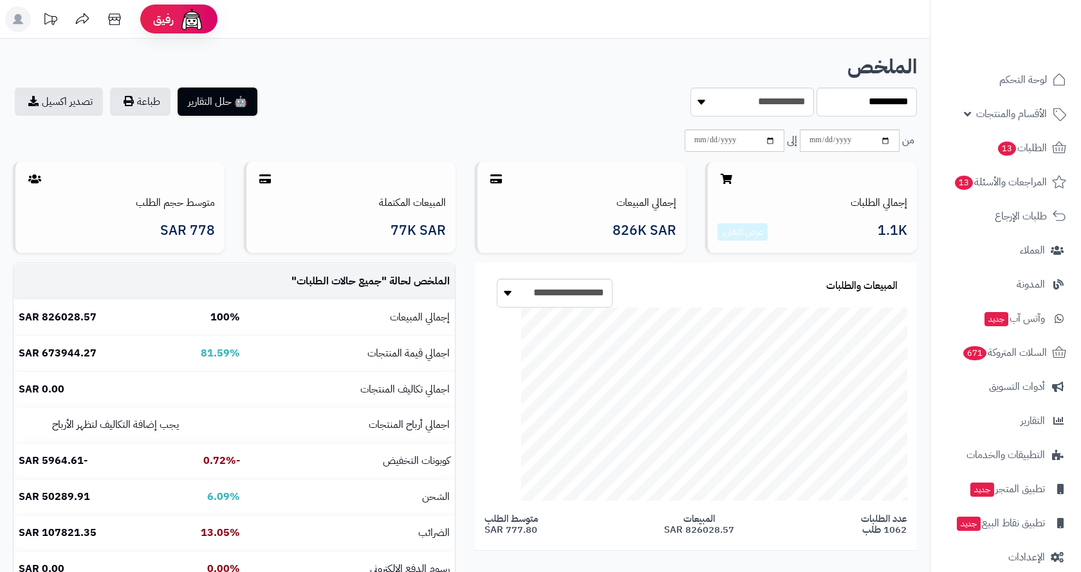 This screenshot has height=572, width=1081. Describe the element at coordinates (54, 497) in the screenshot. I see `b: 50289.91 SAR` at that location.